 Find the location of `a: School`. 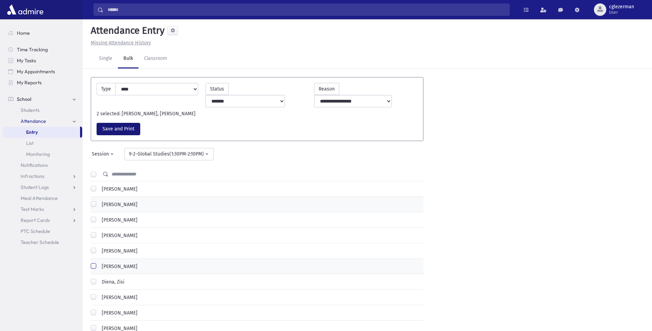

a: School is located at coordinates (42, 99).